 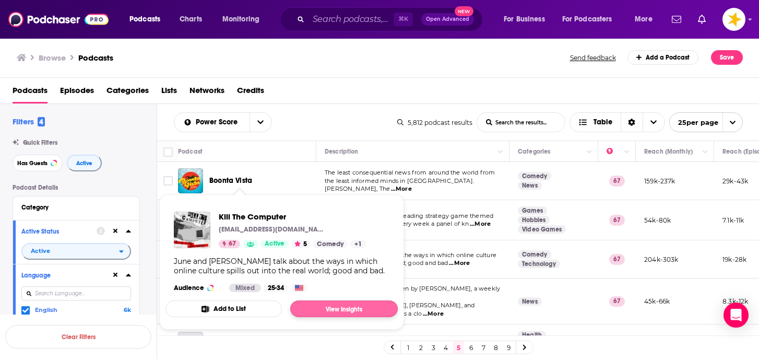 I want to click on button: Open AdvancedNew, so click(x=447, y=19).